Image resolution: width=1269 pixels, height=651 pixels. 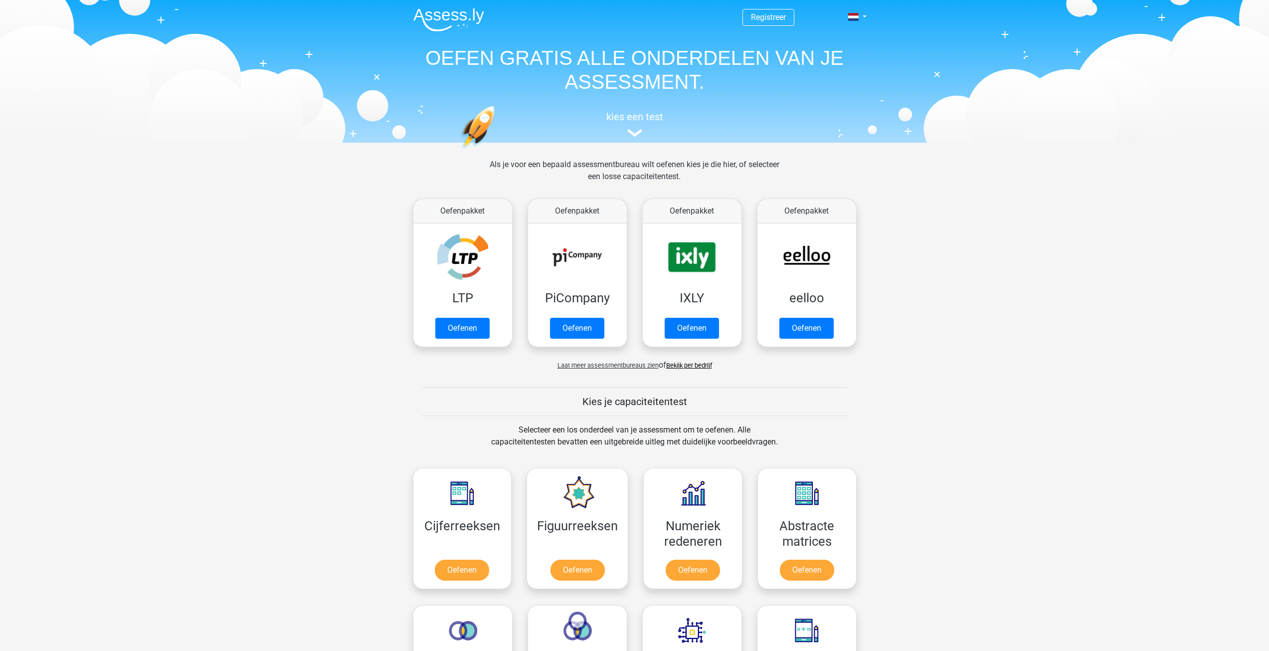 I want to click on a: kies een test, so click(x=635, y=124).